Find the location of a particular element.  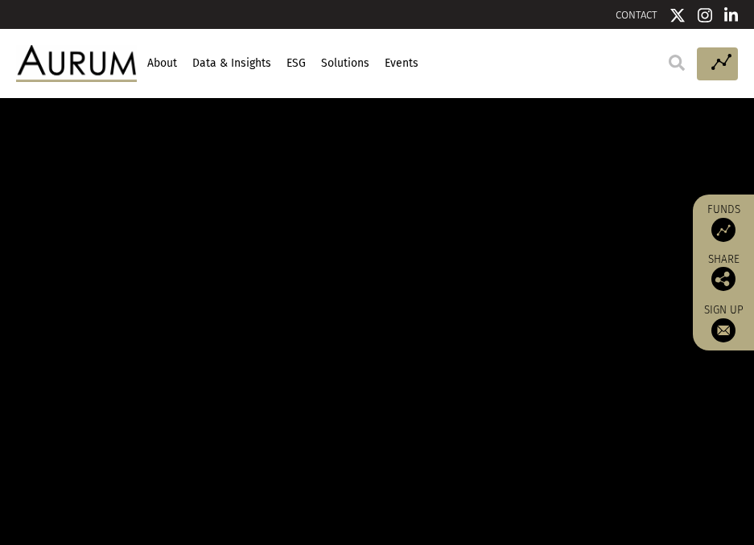

a: About is located at coordinates (162, 64).